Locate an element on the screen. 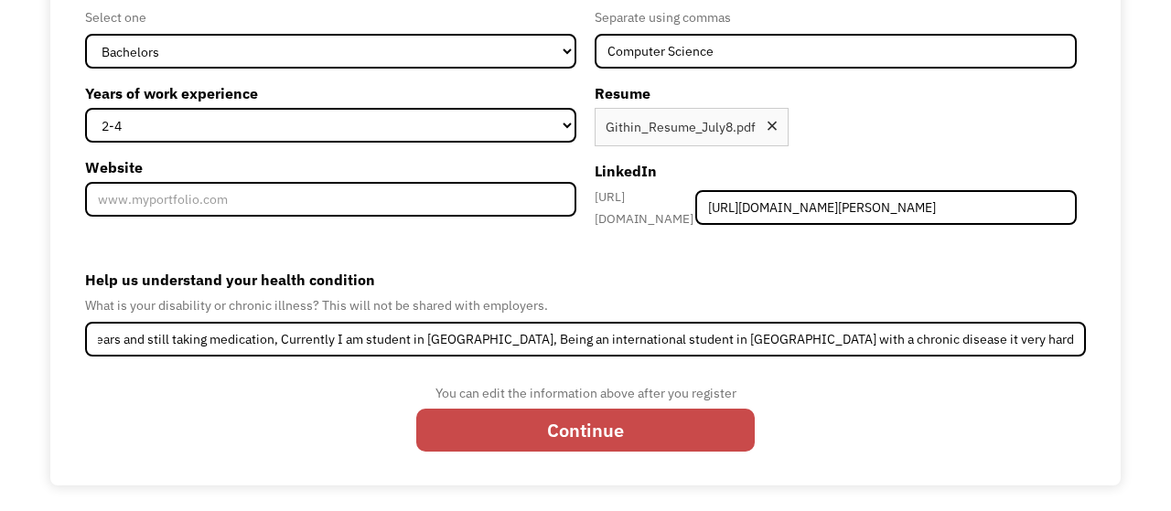 The height and width of the screenshot is (511, 1171). input: Continue is located at coordinates (585, 430).